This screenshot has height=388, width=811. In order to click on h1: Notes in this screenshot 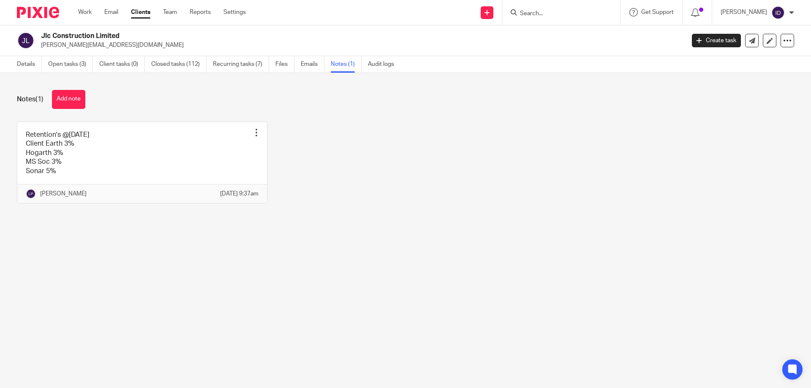, I will do `click(30, 99)`.